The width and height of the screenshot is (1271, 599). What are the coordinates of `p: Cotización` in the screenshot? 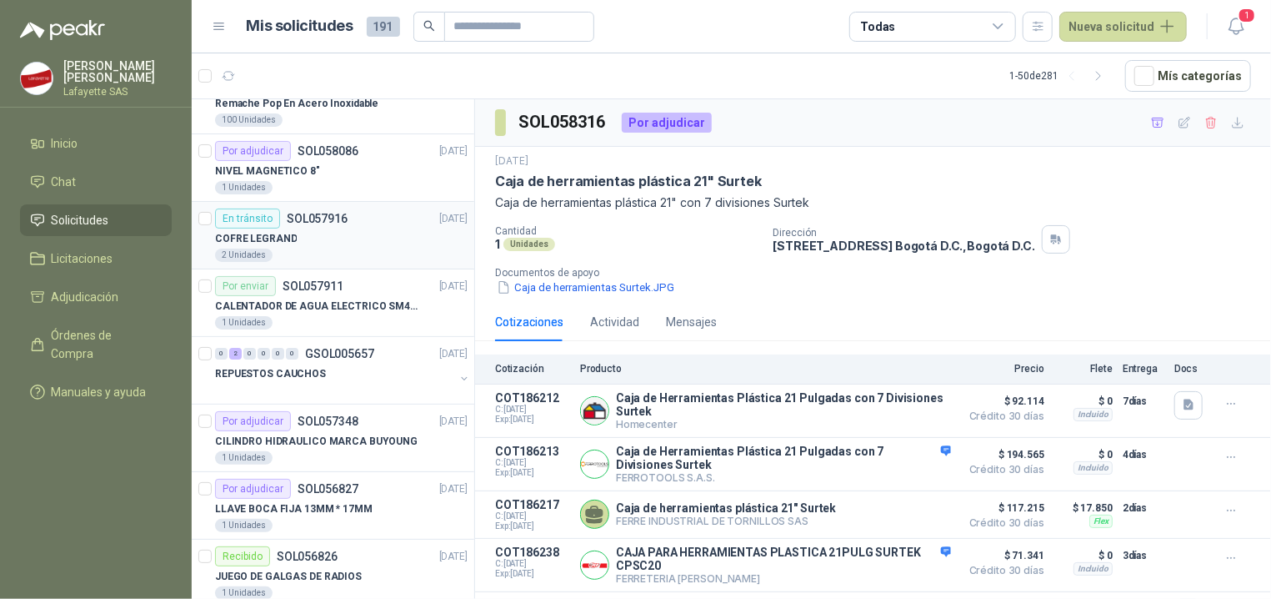 It's located at (533, 368).